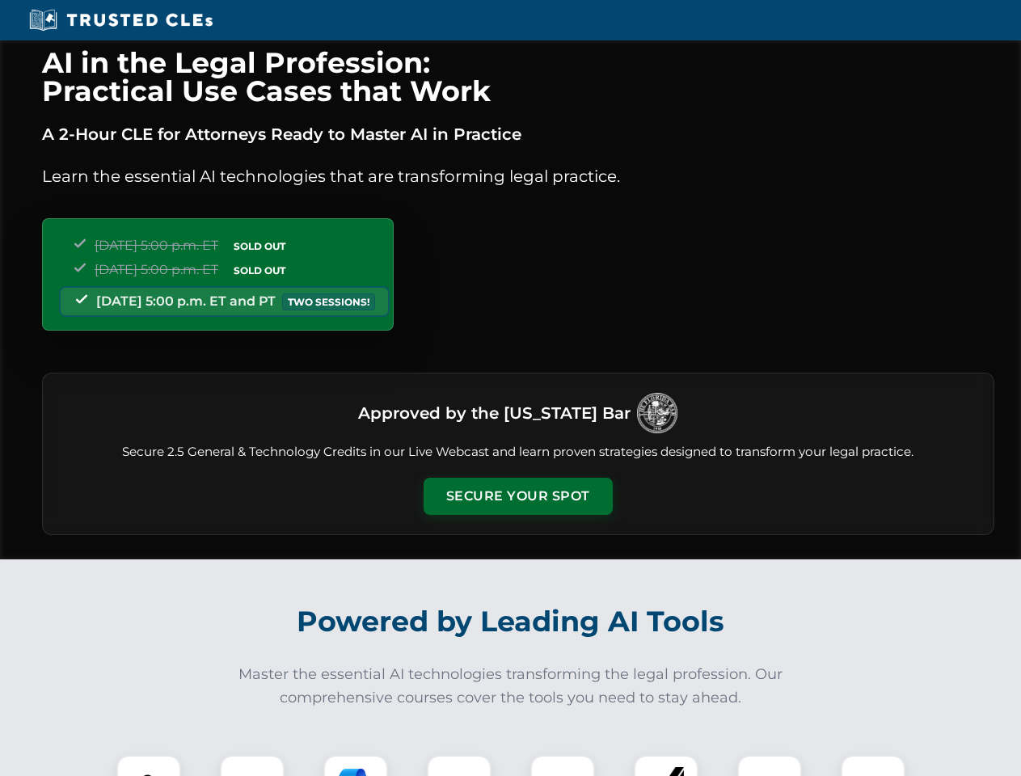  What do you see at coordinates (518, 496) in the screenshot?
I see `button: Secure Your Spot` at bounding box center [518, 496].